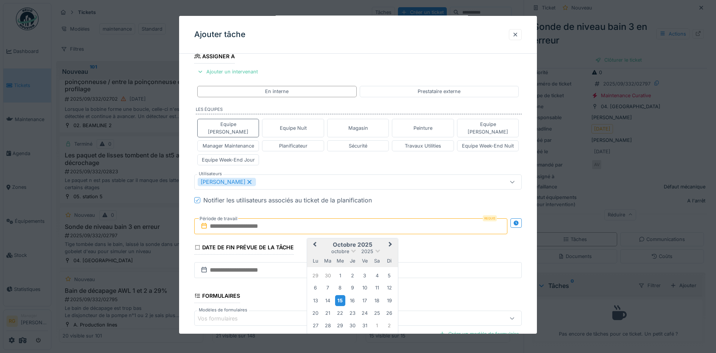  Describe the element at coordinates (244, 248) in the screenshot. I see `div: Date de fin prévue de la tâche` at that location.